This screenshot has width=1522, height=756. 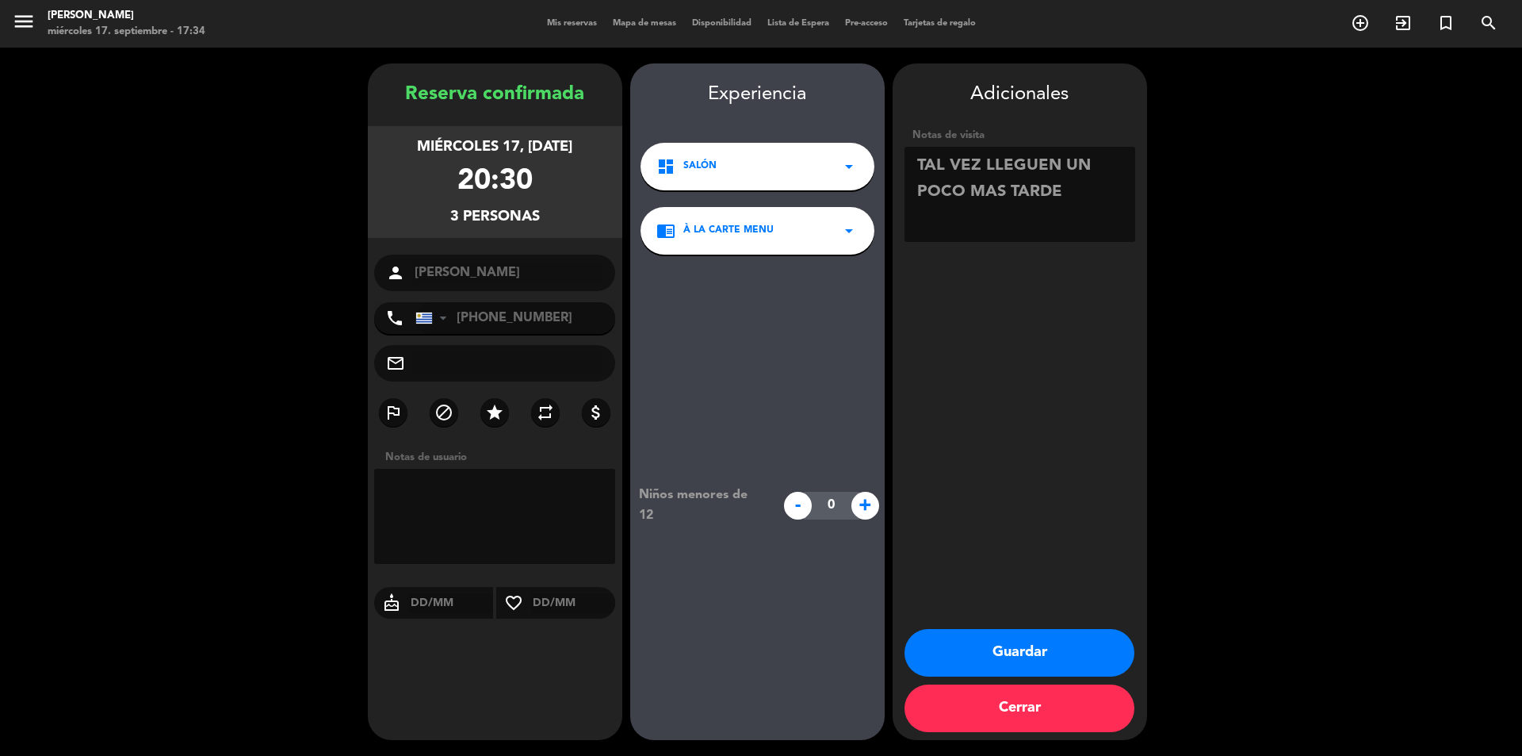 What do you see at coordinates (645, 23) in the screenshot?
I see `span: Mapa de mesas` at bounding box center [645, 23].